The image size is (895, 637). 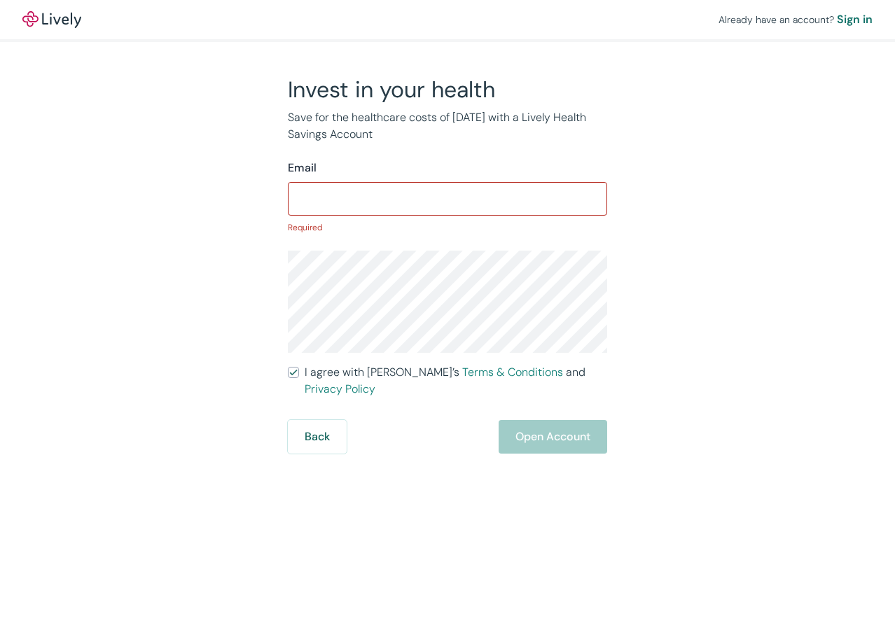 I want to click on div: Already have an account?, so click(x=796, y=20).